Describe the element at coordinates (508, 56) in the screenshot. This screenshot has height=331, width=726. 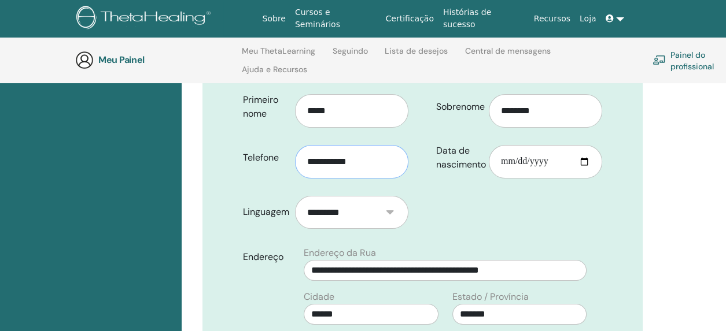
I see `a: Central de mensagens` at that location.